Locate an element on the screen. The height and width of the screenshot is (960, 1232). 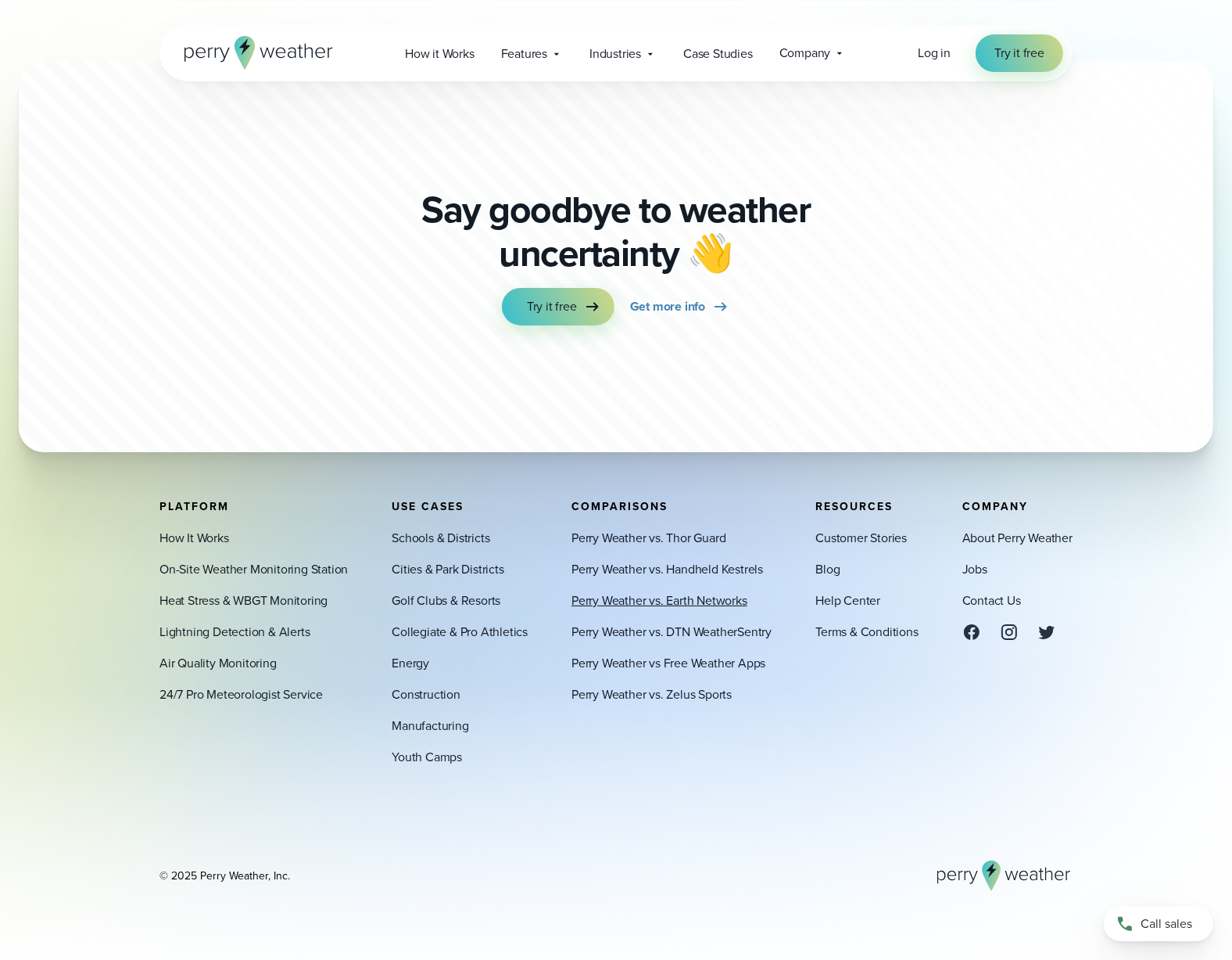
a: Manufacturing is located at coordinates (430, 725).